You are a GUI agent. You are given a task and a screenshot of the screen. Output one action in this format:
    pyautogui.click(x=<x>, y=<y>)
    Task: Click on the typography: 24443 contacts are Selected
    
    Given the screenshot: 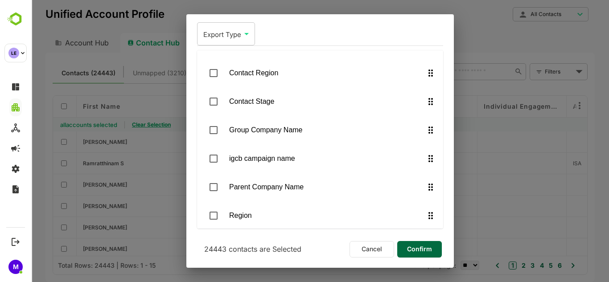 What is the action you would take?
    pyautogui.click(x=222, y=249)
    